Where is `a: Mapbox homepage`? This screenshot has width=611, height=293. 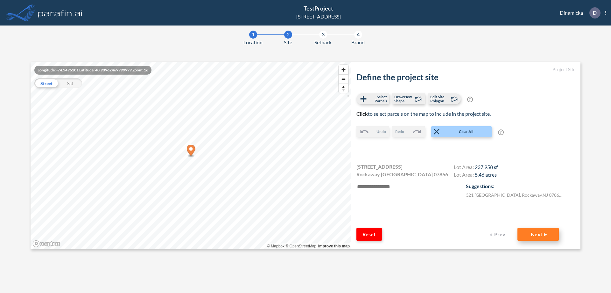 a: Mapbox homepage is located at coordinates (46, 243).